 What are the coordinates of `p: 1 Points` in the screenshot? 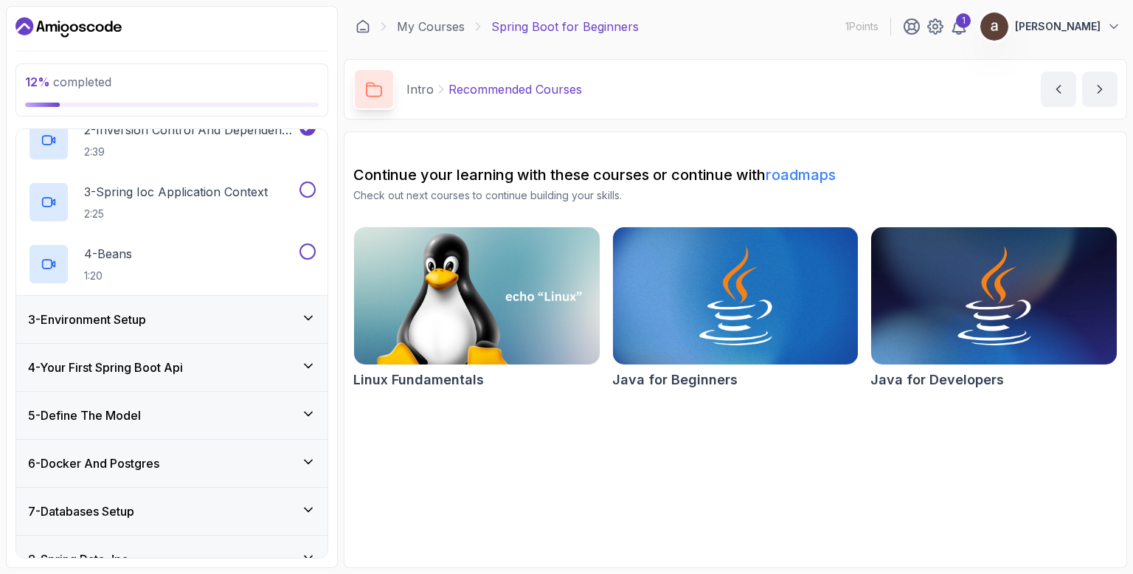 It's located at (862, 27).